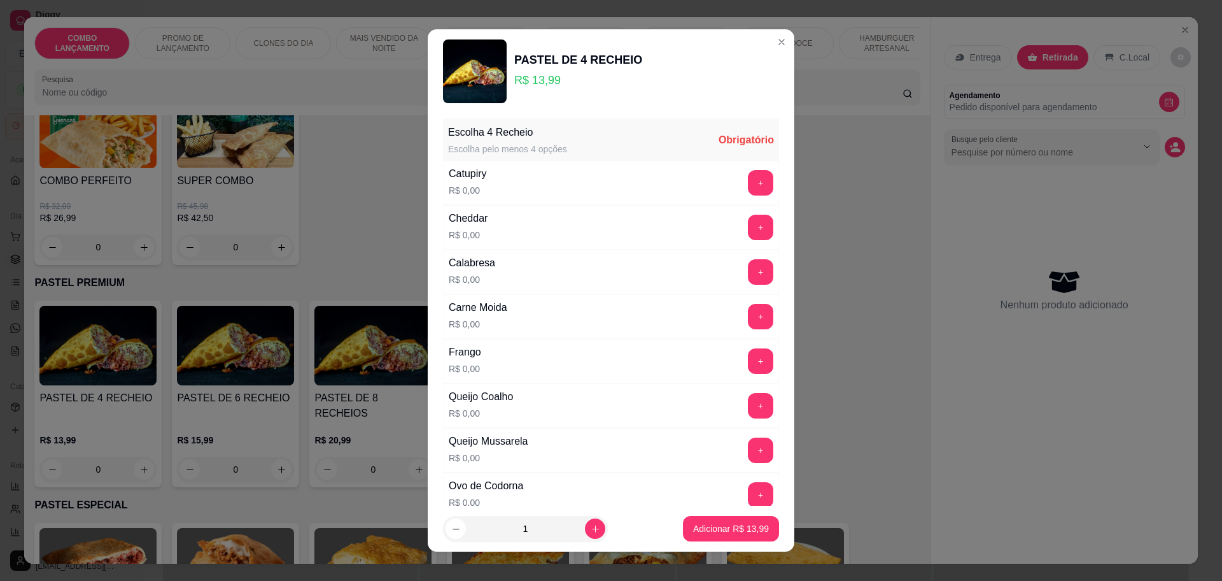 The width and height of the screenshot is (1222, 581). Describe the element at coordinates (731, 528) in the screenshot. I see `p: Adicionar R$ 13,99` at that location.